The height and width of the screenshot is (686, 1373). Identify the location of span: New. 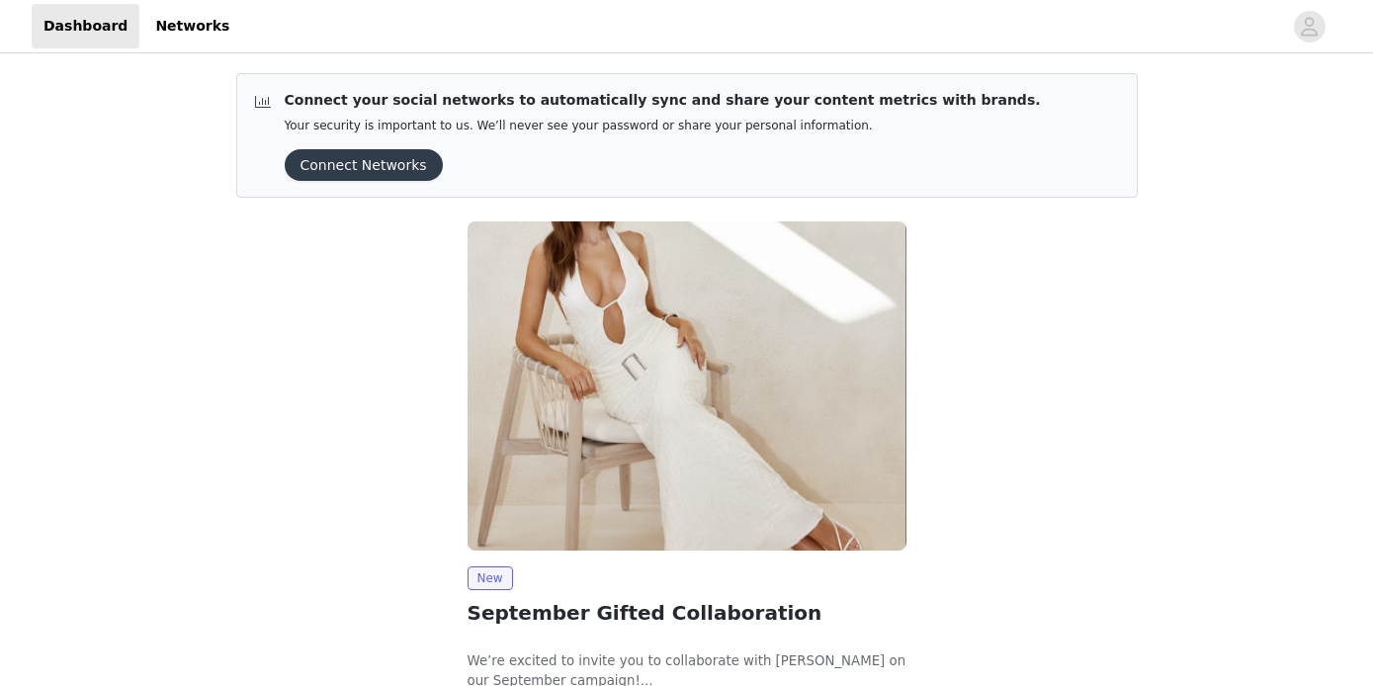
(490, 578).